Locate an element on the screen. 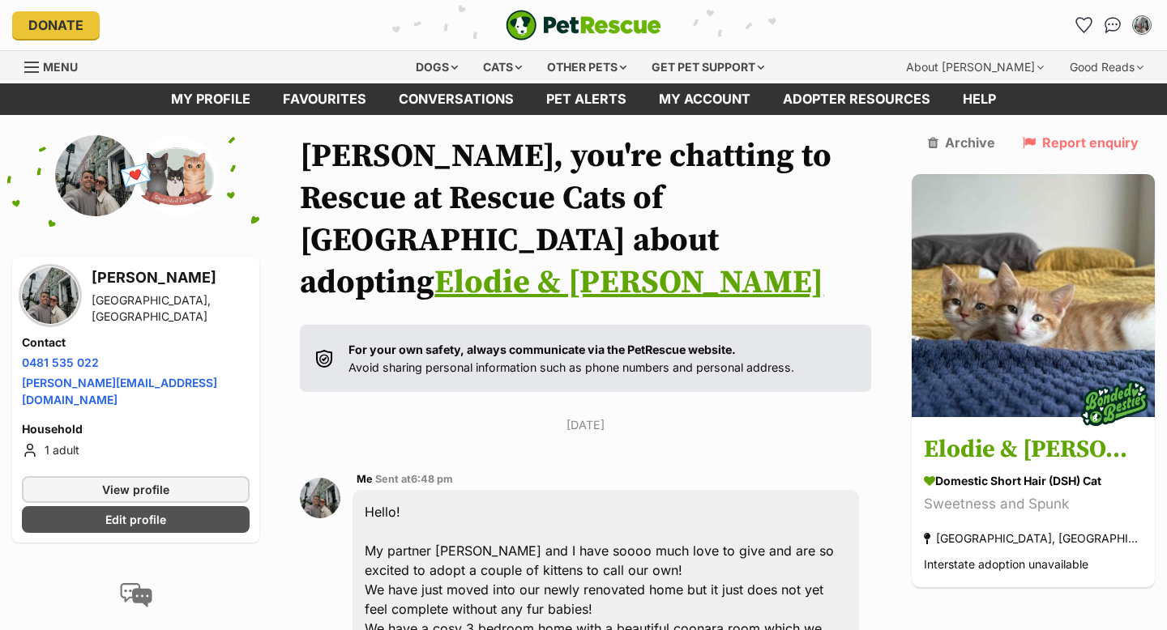 The image size is (1167, 630). a: View profile is located at coordinates (135, 489).